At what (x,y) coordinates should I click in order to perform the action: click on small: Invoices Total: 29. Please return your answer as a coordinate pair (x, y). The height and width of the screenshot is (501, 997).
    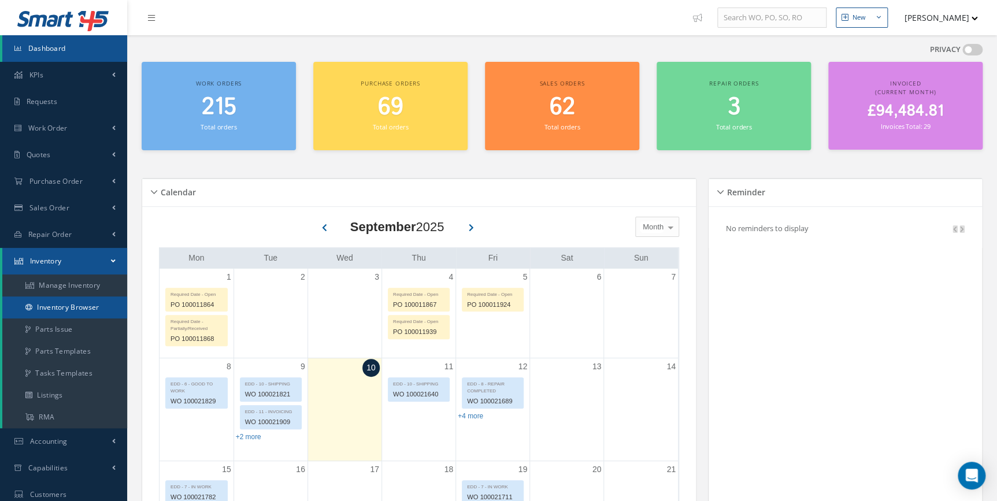
    Looking at the image, I should click on (905, 126).